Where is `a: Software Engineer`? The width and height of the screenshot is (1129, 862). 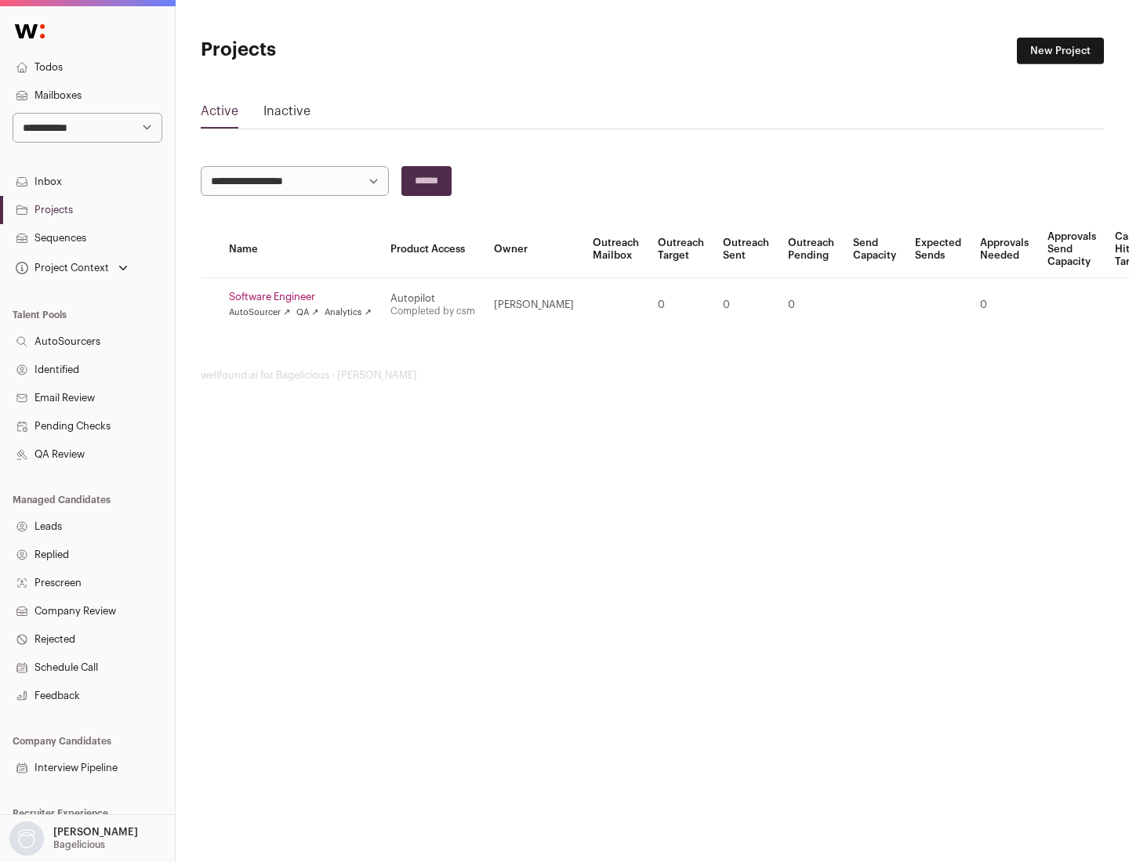 a: Software Engineer is located at coordinates (300, 297).